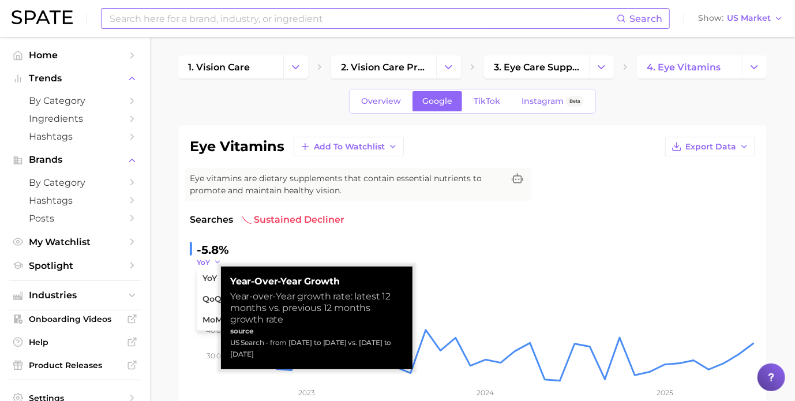  Describe the element at coordinates (237, 147) in the screenshot. I see `h1: eye vitamins` at that location.